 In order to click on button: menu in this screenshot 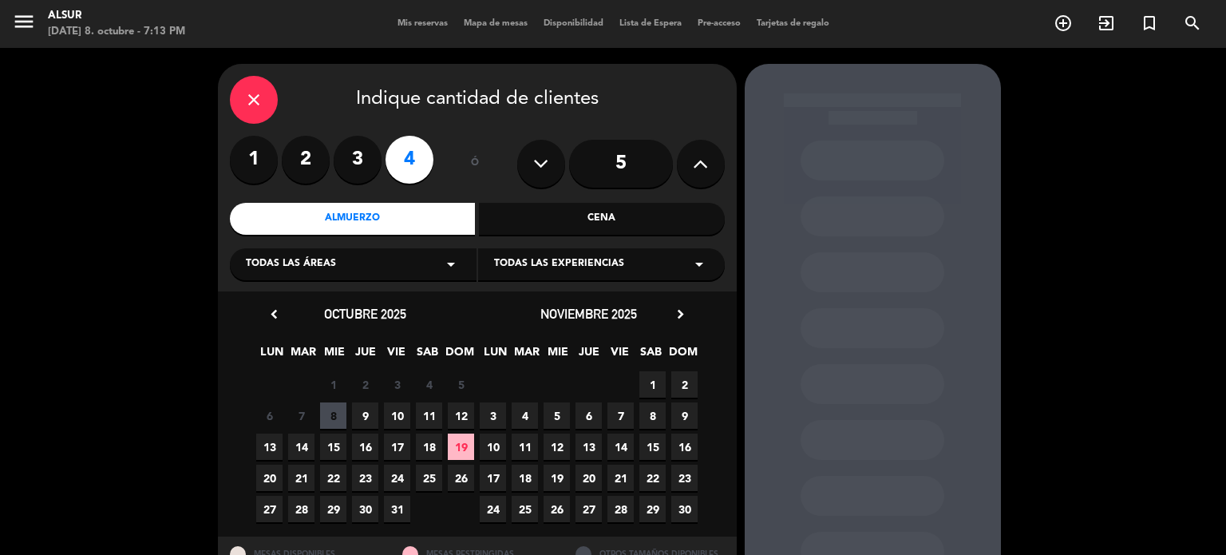, I will do `click(24, 24)`.